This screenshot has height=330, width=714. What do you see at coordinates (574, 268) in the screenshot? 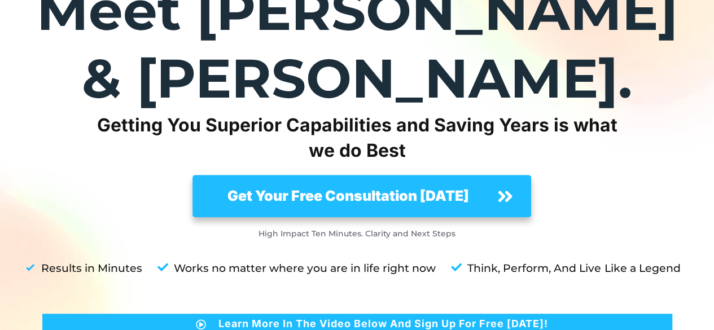
I see `strong: Think, Perform, And Live Like a Legend` at bounding box center [574, 268].